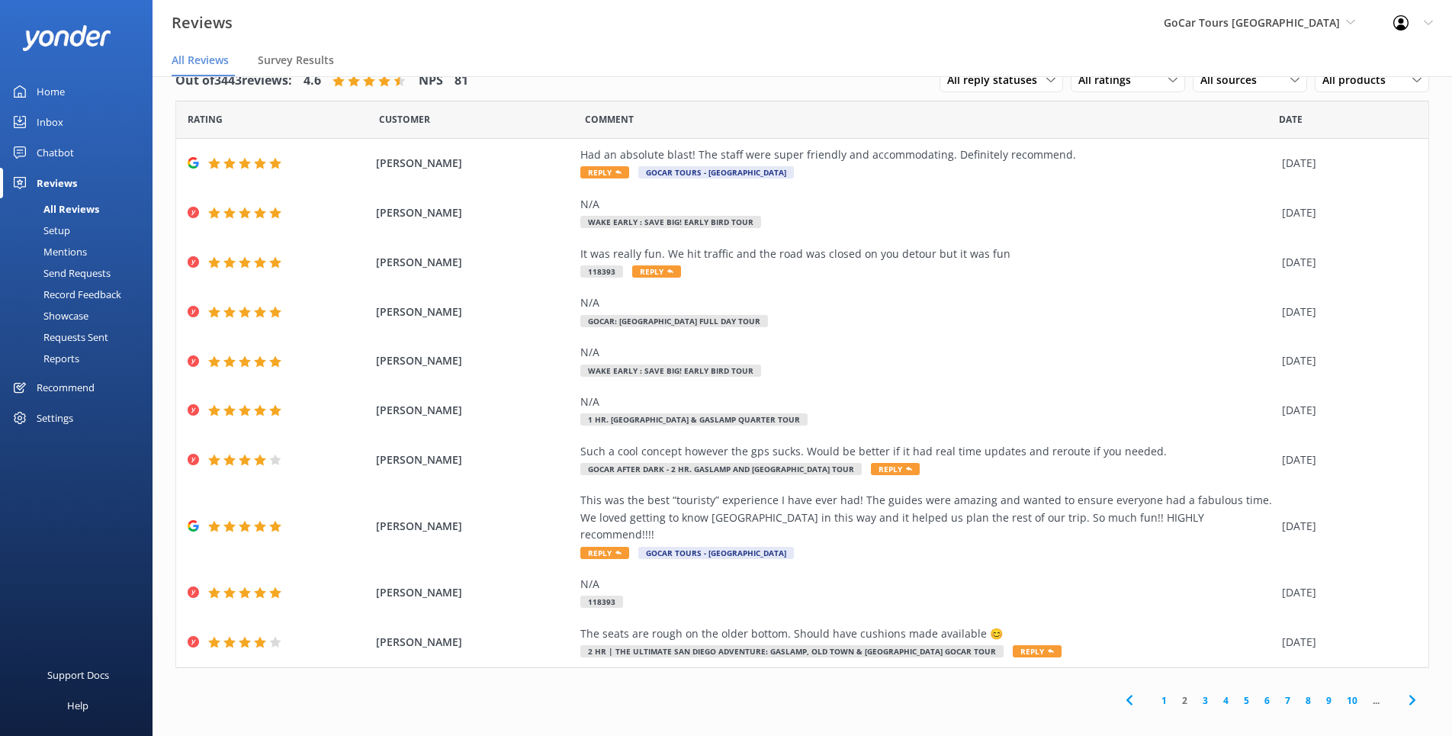 This screenshot has width=1452, height=736. Describe the element at coordinates (1246, 700) in the screenshot. I see `a: 5` at that location.